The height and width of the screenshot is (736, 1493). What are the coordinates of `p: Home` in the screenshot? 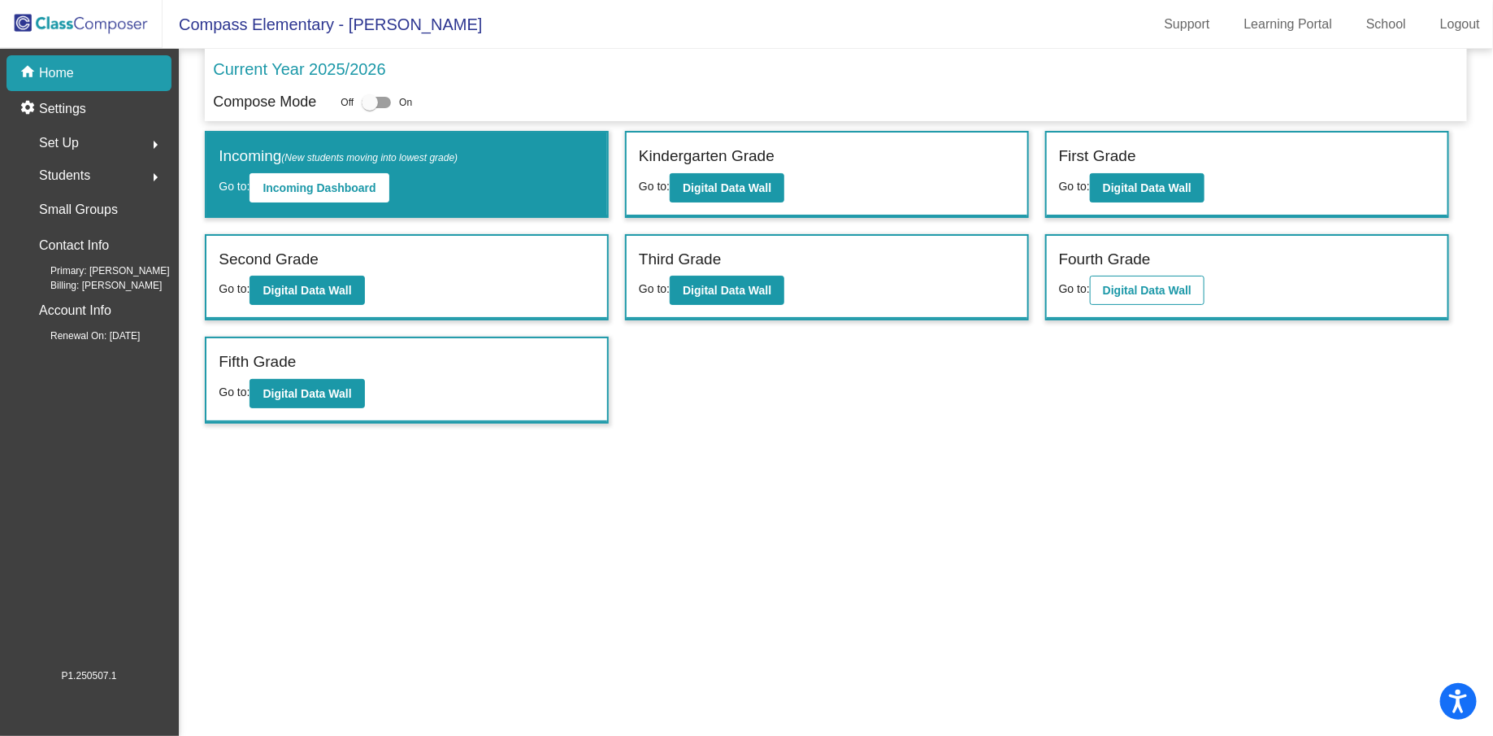 It's located at (56, 73).